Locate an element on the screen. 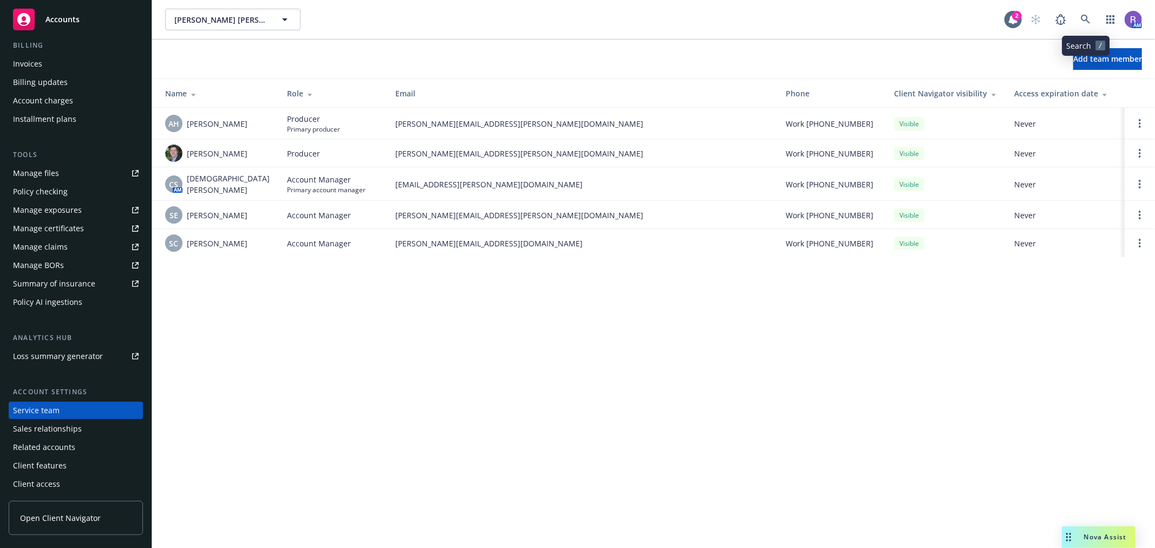 This screenshot has width=1155, height=548. a: Summary of insurance is located at coordinates (76, 284).